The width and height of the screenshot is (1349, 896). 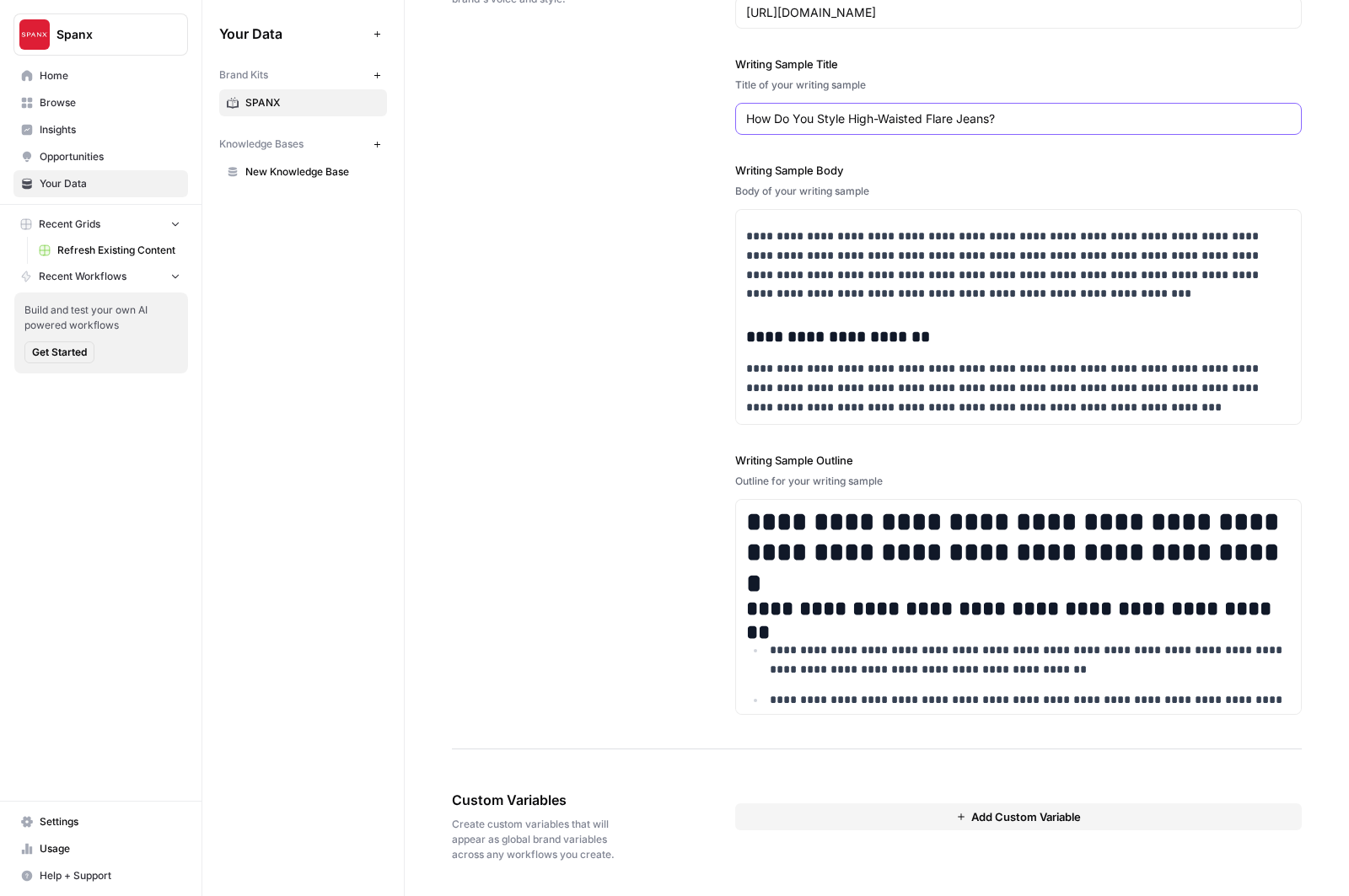 I want to click on span: New Knowledge Base, so click(x=312, y=172).